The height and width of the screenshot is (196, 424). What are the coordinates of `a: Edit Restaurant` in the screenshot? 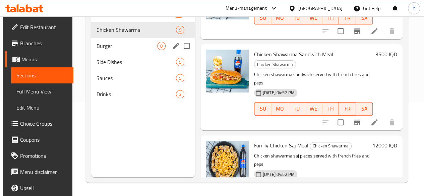 It's located at (39, 27).